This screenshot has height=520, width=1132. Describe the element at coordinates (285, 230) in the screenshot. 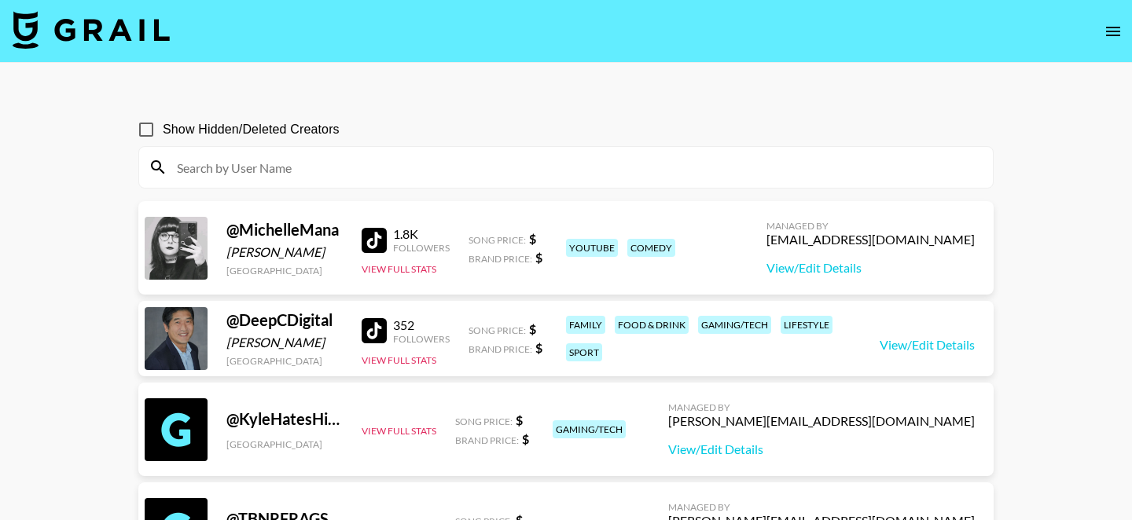

I see `div: @ MichelleMana` at that location.